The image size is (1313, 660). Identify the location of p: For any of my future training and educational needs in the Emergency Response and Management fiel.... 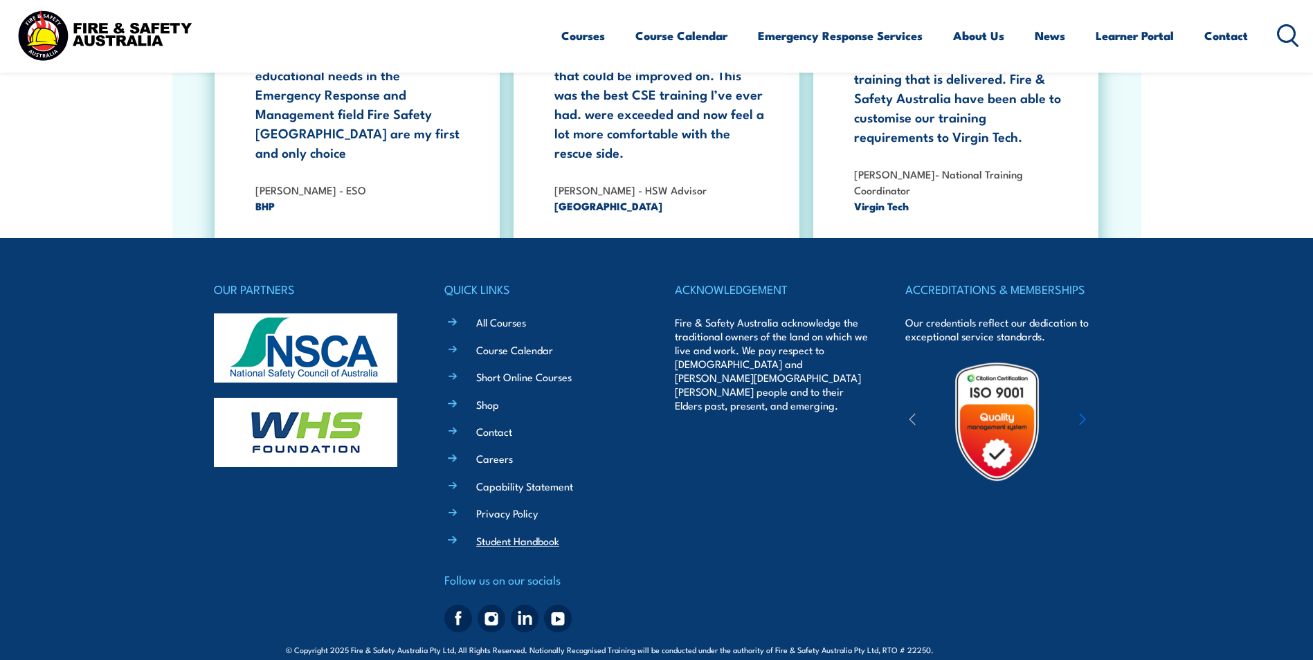
(361, 104).